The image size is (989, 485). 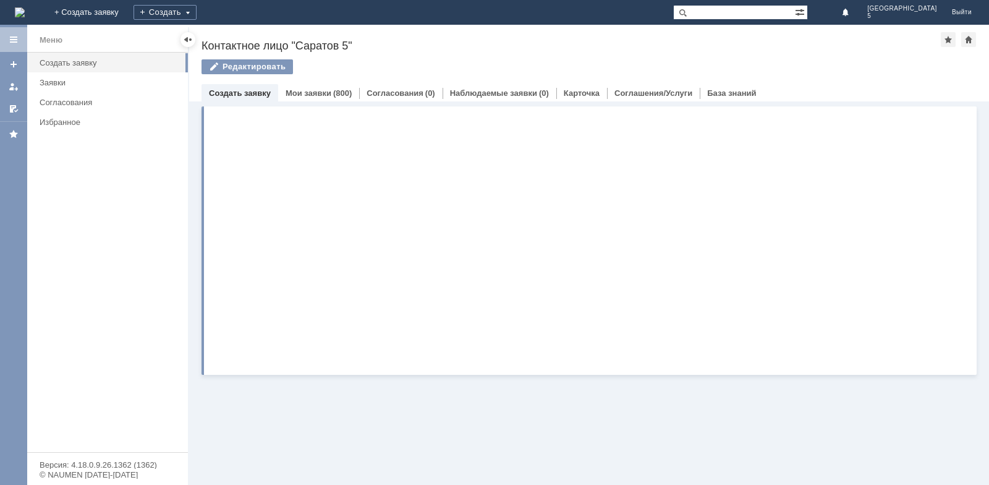 I want to click on span: 5, so click(x=902, y=16).